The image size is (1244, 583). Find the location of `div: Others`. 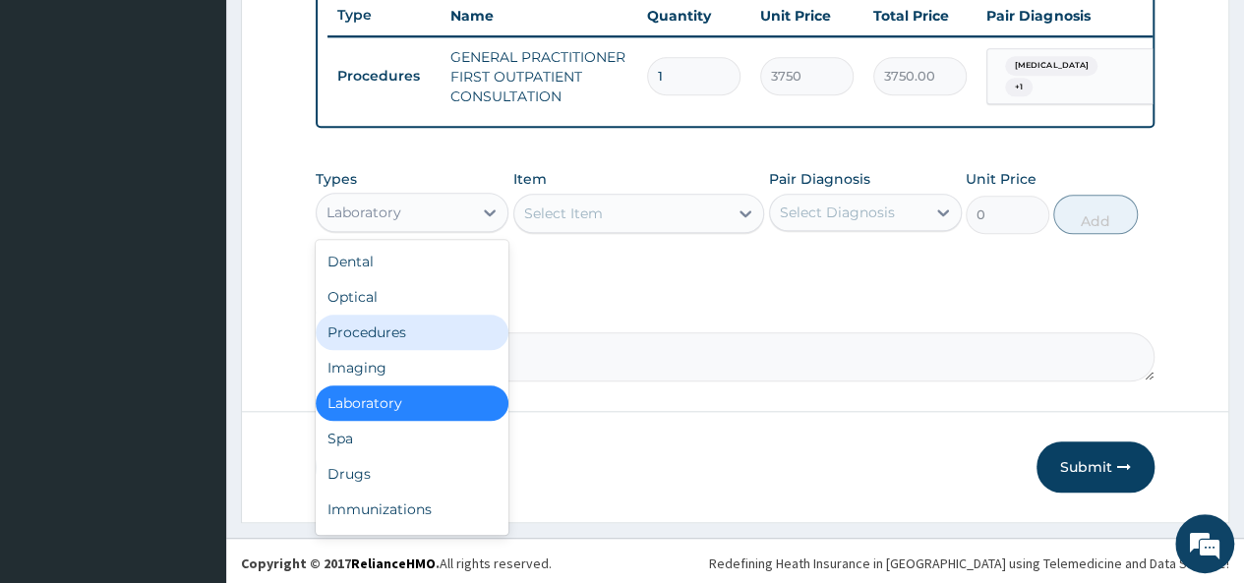

div: Others is located at coordinates (412, 545).